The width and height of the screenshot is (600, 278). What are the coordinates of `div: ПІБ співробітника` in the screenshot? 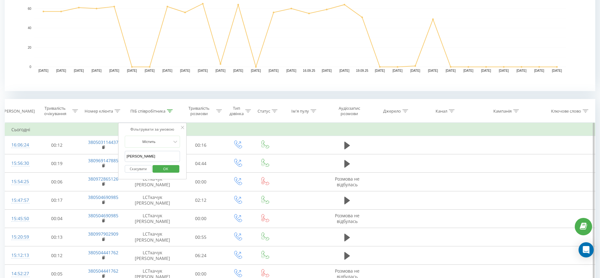 It's located at (148, 111).